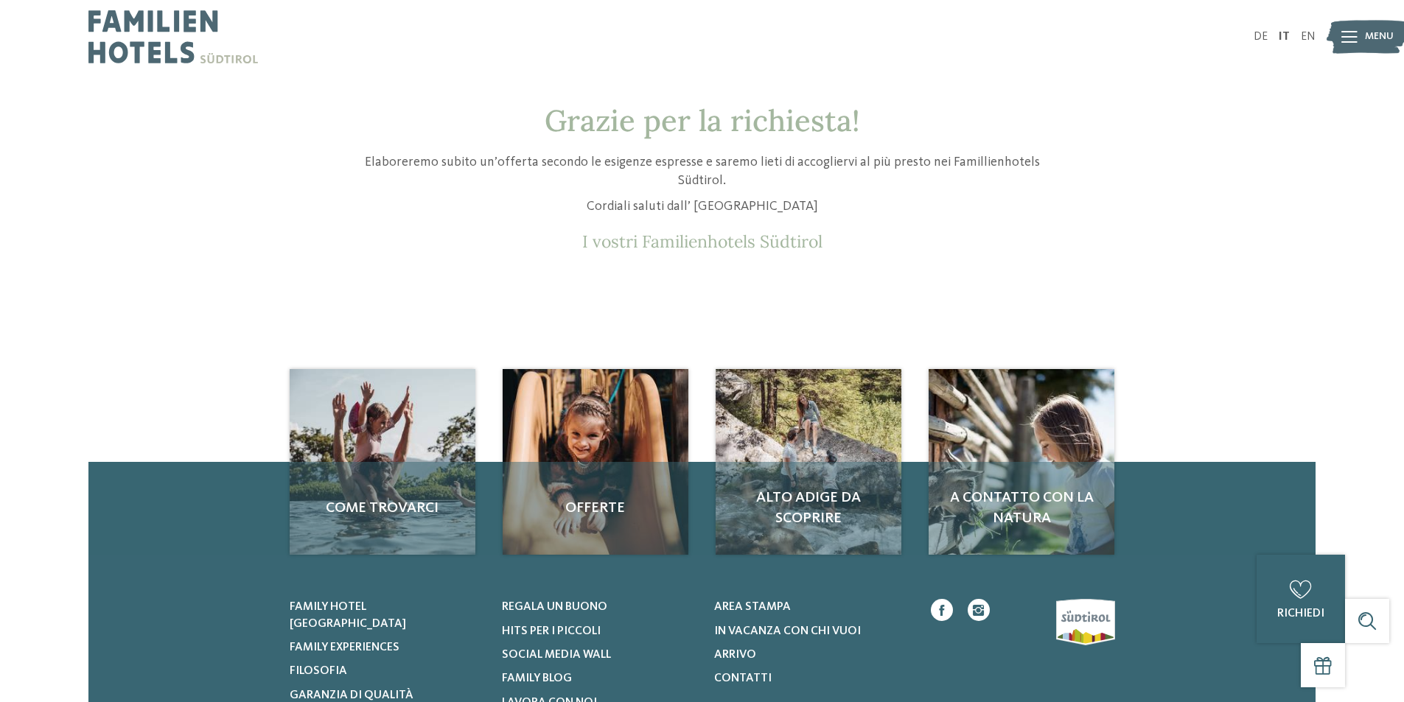 This screenshot has width=1404, height=702. I want to click on span: Area stampa, so click(752, 607).